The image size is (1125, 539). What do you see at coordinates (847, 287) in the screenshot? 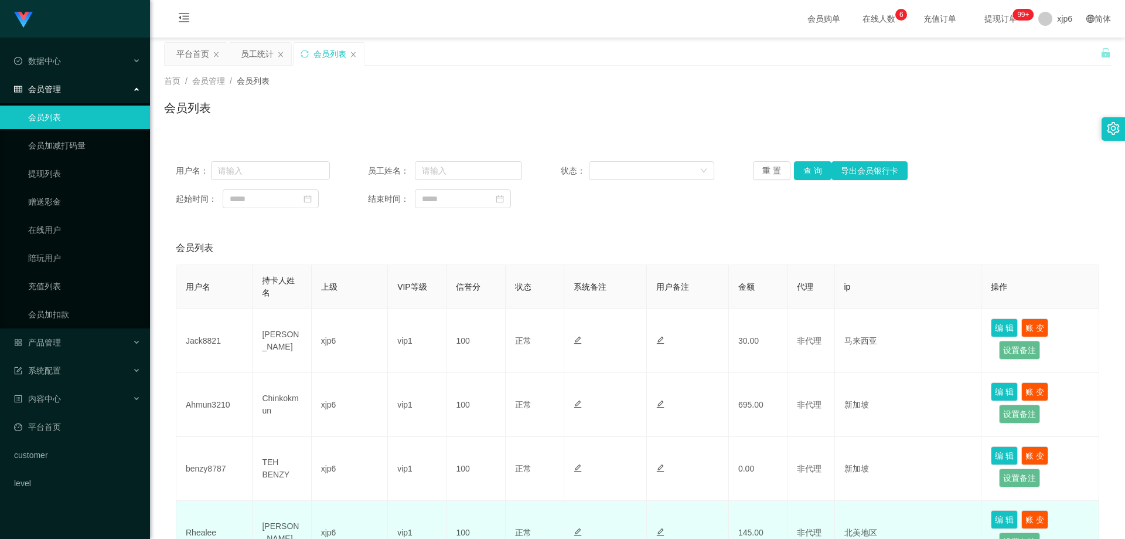
I see `span: ip` at bounding box center [847, 287].